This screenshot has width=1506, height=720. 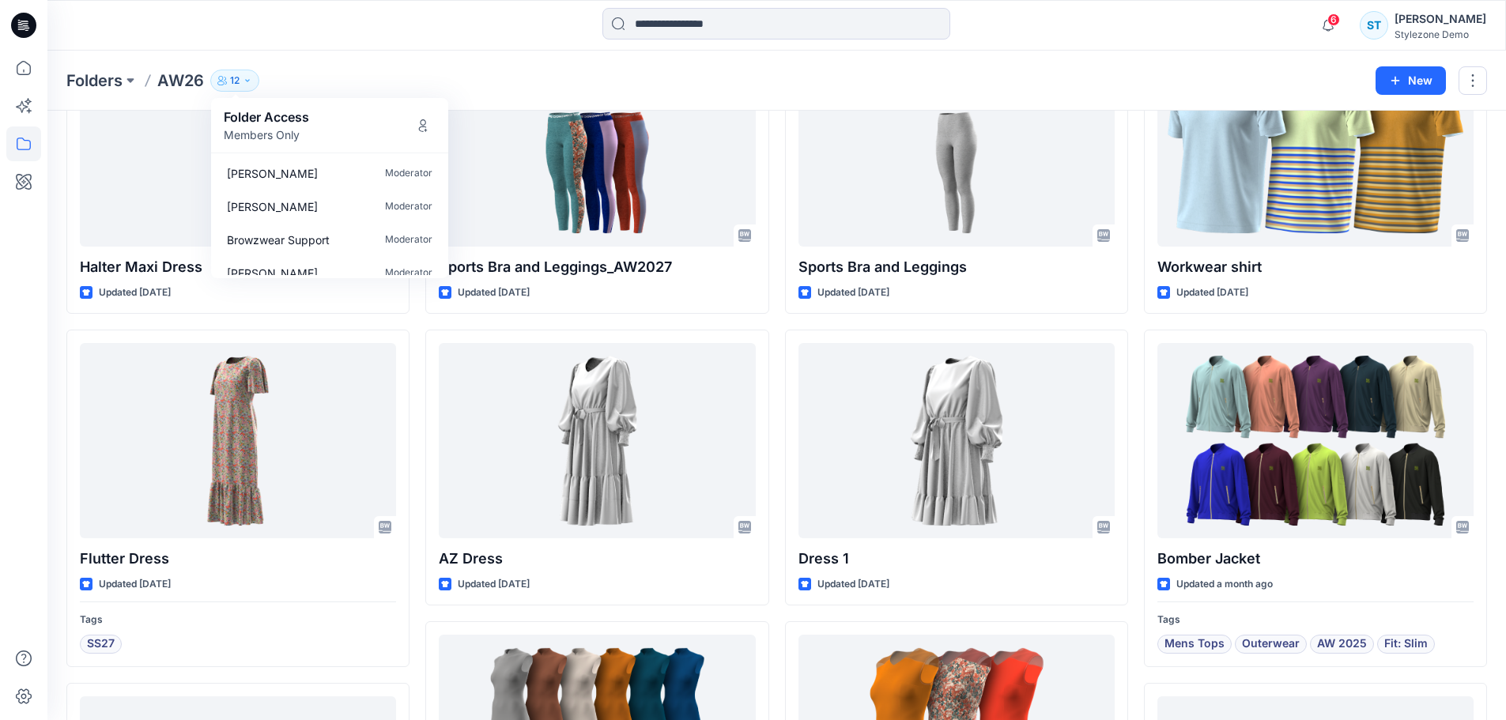 I want to click on a: Sports Bra and Leggings_AW2027, so click(x=597, y=149).